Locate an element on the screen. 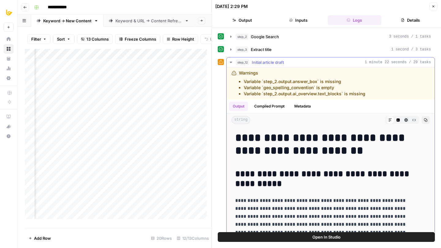 Image resolution: width=441 pixels, height=248 pixels. button: Open In Studio is located at coordinates (326, 237).